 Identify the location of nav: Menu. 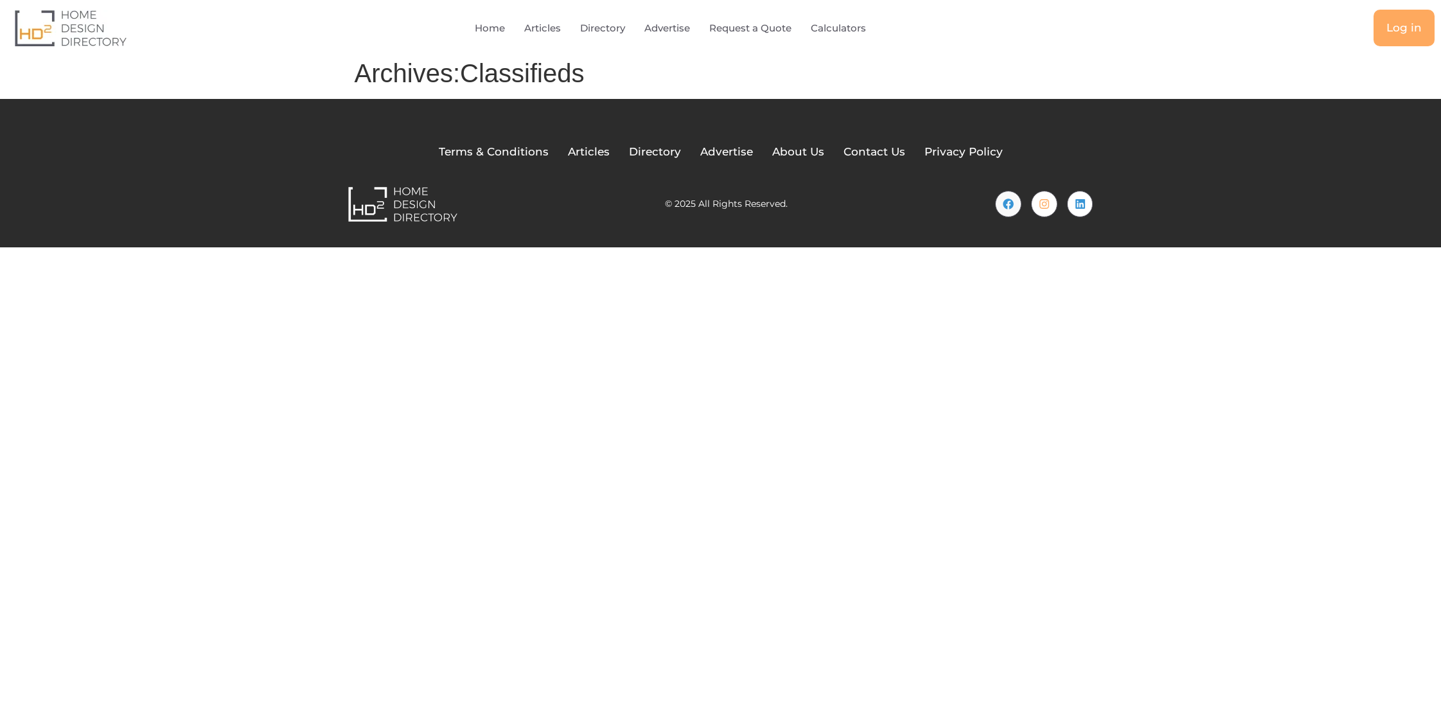
(685, 28).